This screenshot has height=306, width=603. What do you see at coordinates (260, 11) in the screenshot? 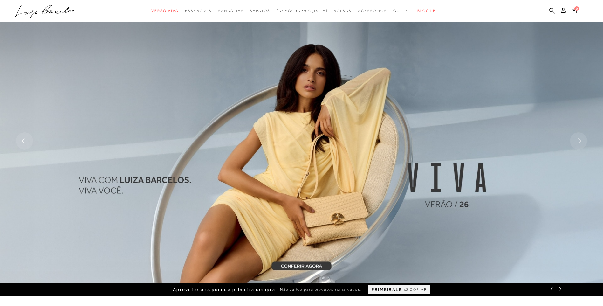
I see `span: Sapatos` at bounding box center [260, 11].